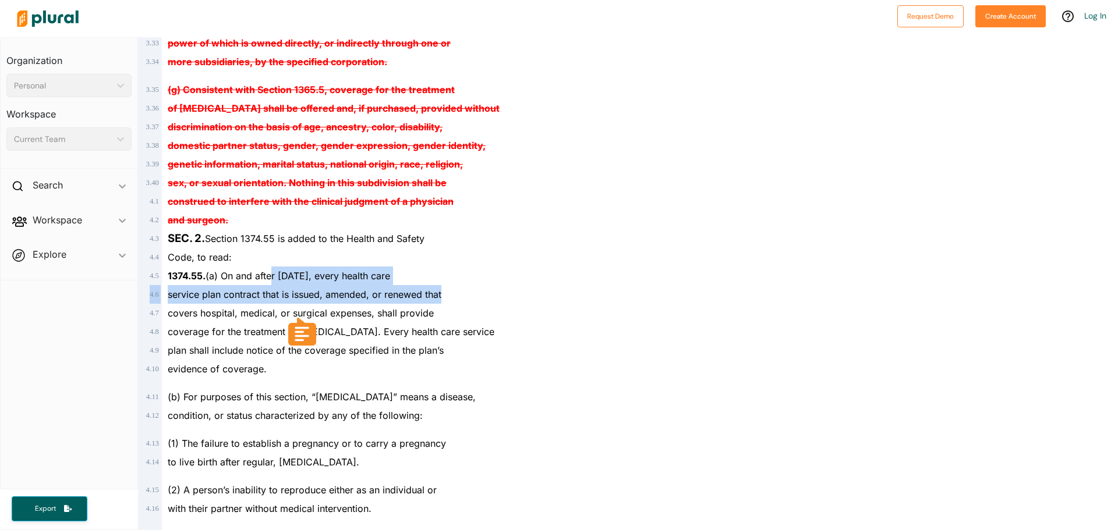 This screenshot has height=530, width=1118. Describe the element at coordinates (49, 509) in the screenshot. I see `button: Export` at that location.